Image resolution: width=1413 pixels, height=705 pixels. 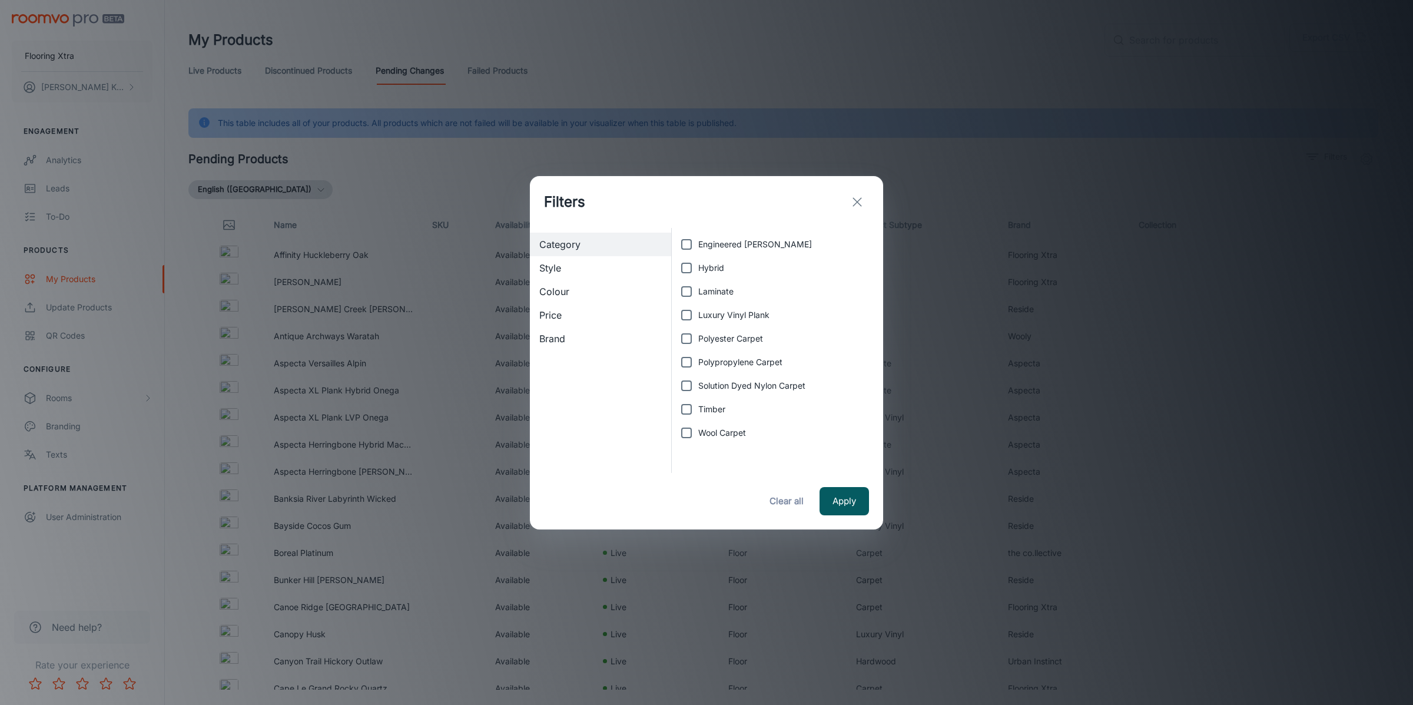 What do you see at coordinates (600, 244) in the screenshot?
I see `span: Category` at bounding box center [600, 244].